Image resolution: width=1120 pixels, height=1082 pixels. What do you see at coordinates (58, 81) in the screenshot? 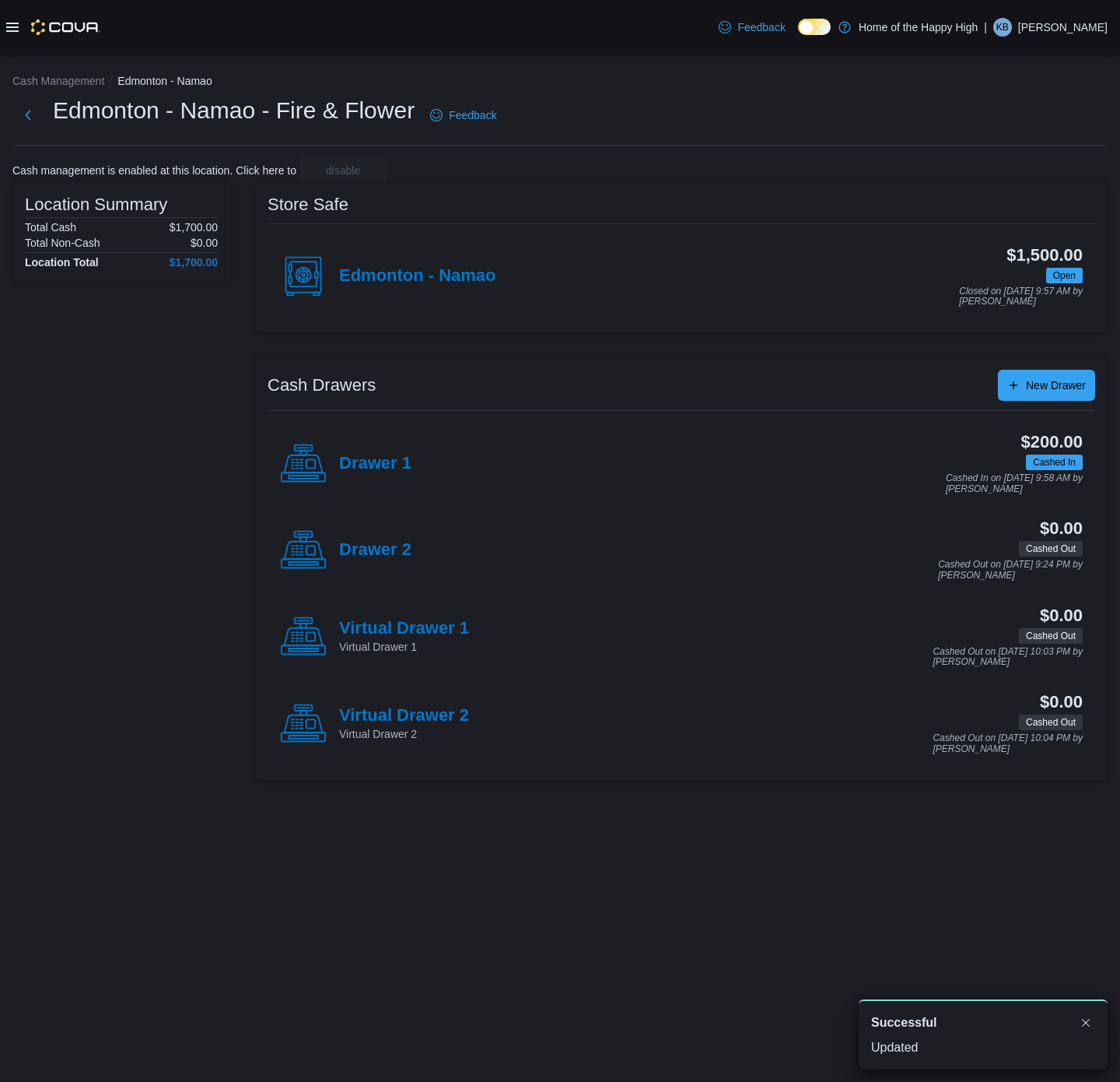
I see `button: Cash Management` at bounding box center [58, 81].